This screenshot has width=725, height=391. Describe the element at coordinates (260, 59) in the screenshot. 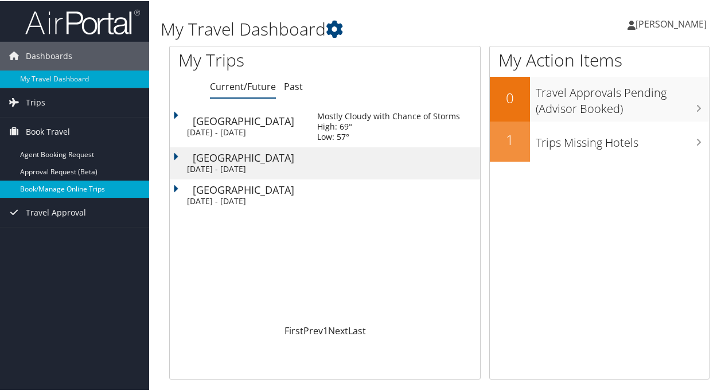

I see `h1: My Trips` at that location.